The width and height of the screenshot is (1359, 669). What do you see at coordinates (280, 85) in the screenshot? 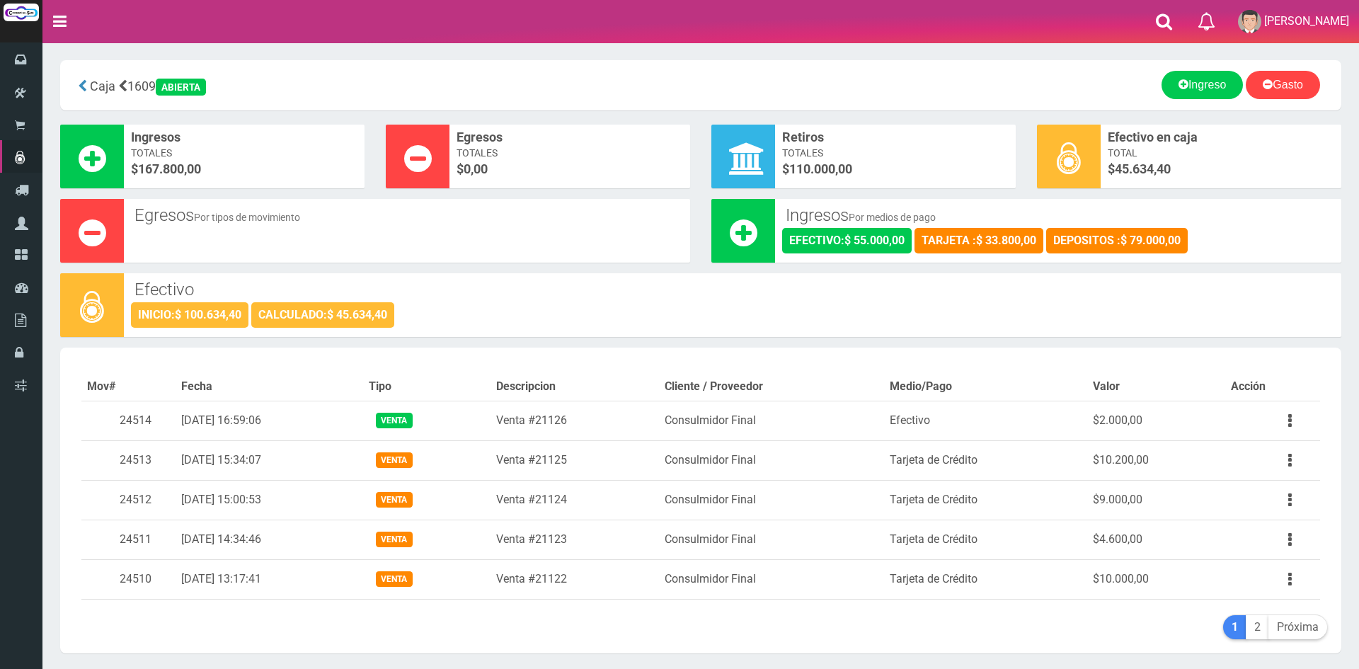
I see `div: 1609` at bounding box center [280, 85].